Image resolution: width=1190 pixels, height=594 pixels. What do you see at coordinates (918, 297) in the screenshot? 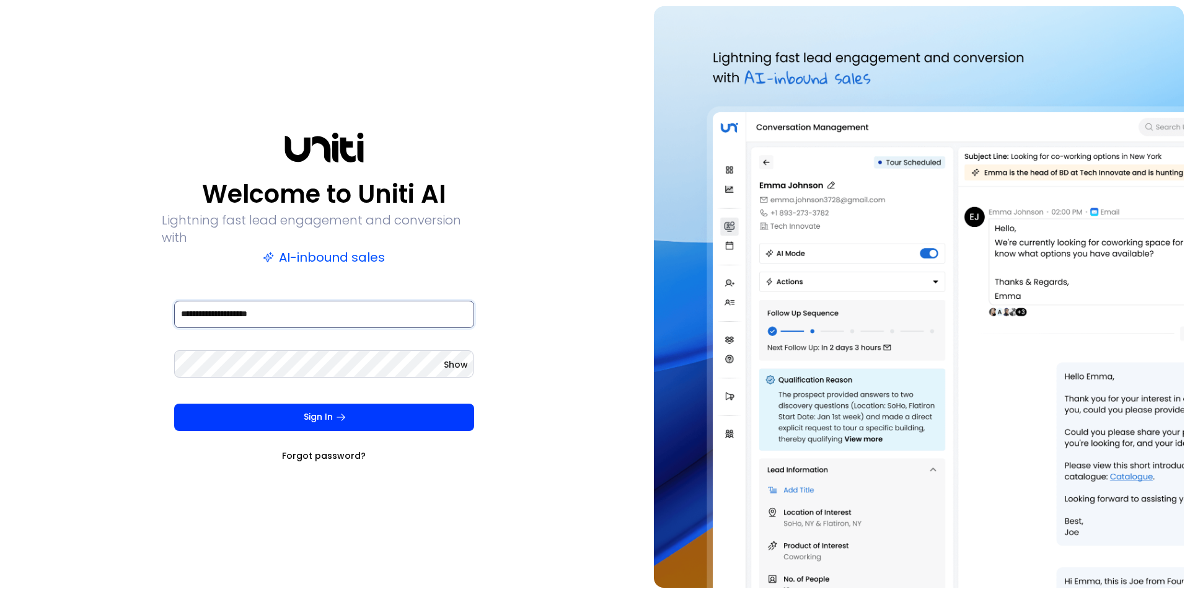
I see `img: auth-hero.png` at bounding box center [918, 297].